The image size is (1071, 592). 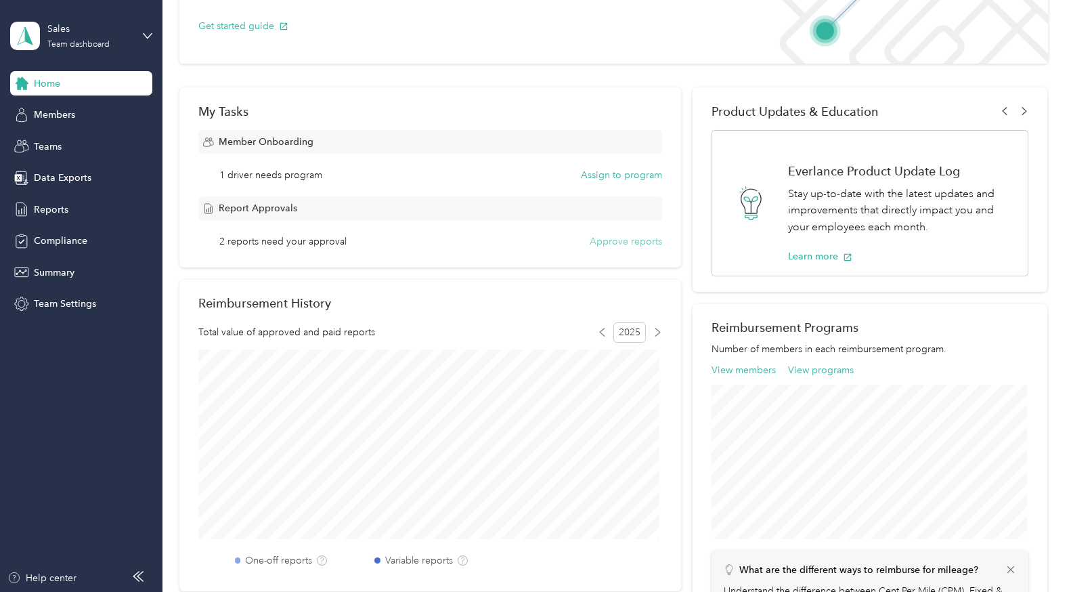 I want to click on span: 1 driver needs program, so click(x=271, y=175).